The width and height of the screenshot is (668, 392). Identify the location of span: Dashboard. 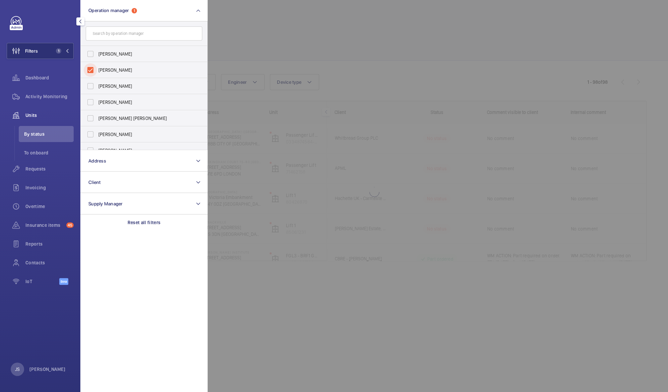
(50, 78).